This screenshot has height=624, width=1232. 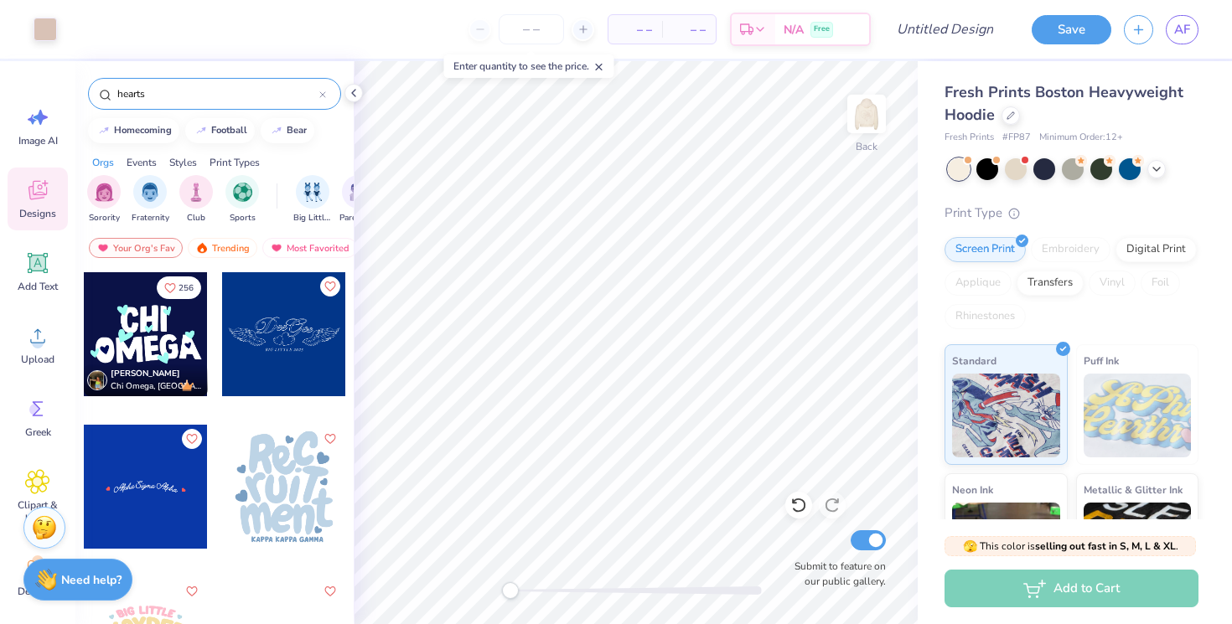 What do you see at coordinates (235, 163) in the screenshot?
I see `div: Print Types` at bounding box center [235, 163].